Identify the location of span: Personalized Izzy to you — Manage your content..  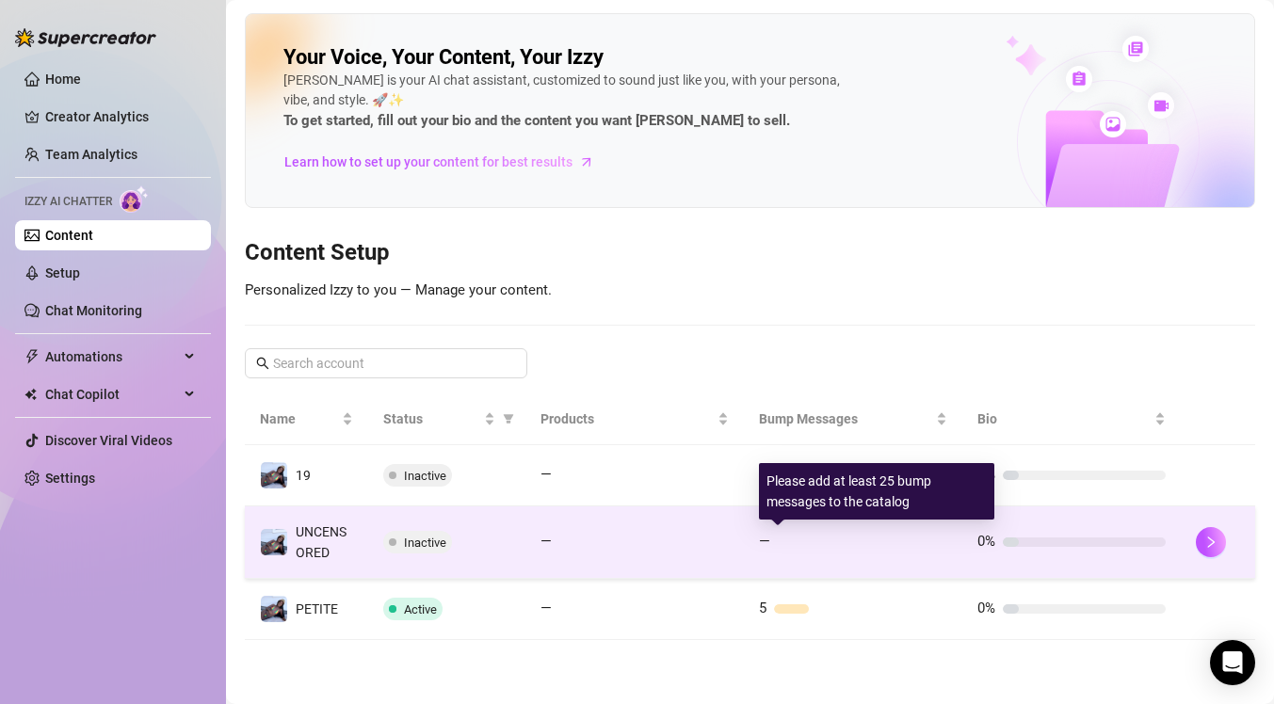
(398, 290).